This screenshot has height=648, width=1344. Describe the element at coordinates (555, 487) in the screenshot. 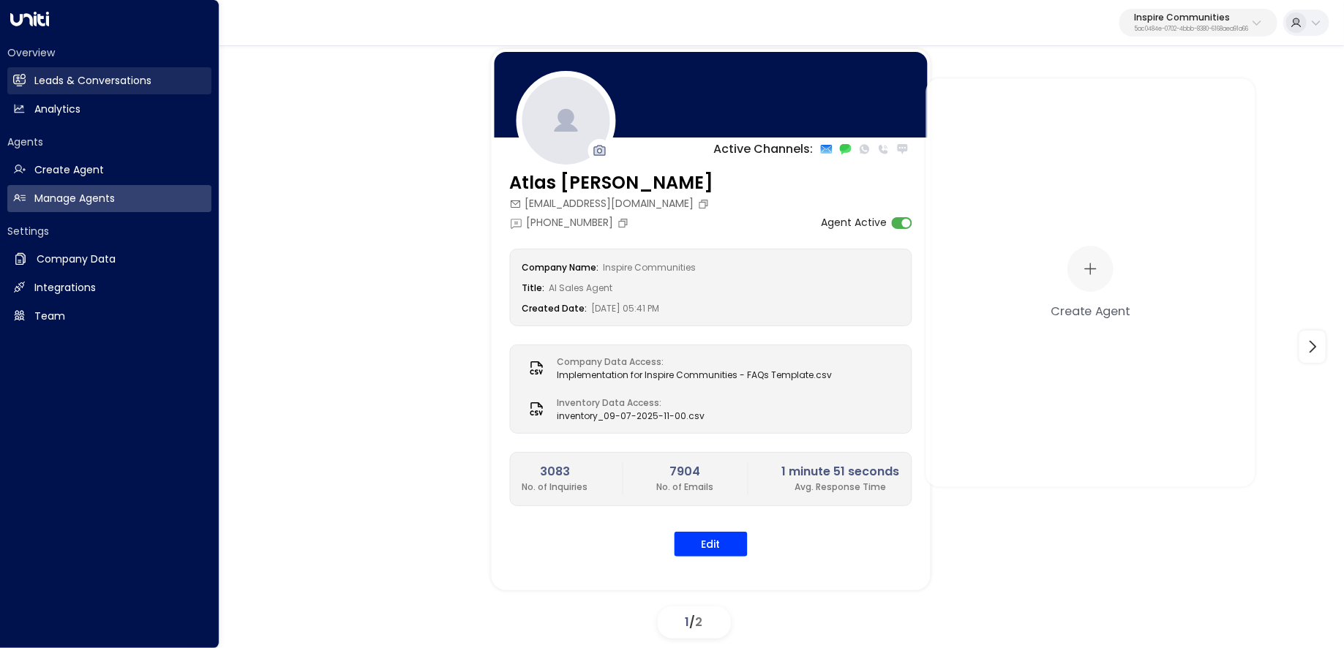

I see `p: No. of Inquiries` at that location.